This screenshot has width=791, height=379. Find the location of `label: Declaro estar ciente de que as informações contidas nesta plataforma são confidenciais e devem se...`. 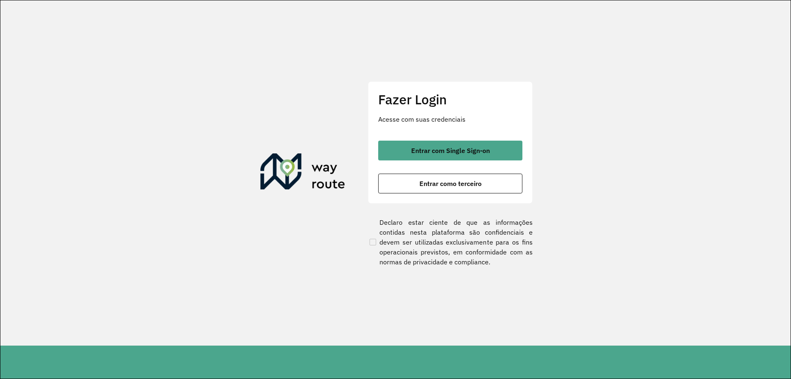

label: Declaro estar ciente de que as informações contidas nesta plataforma são confidenciais e devem se... is located at coordinates (450, 242).